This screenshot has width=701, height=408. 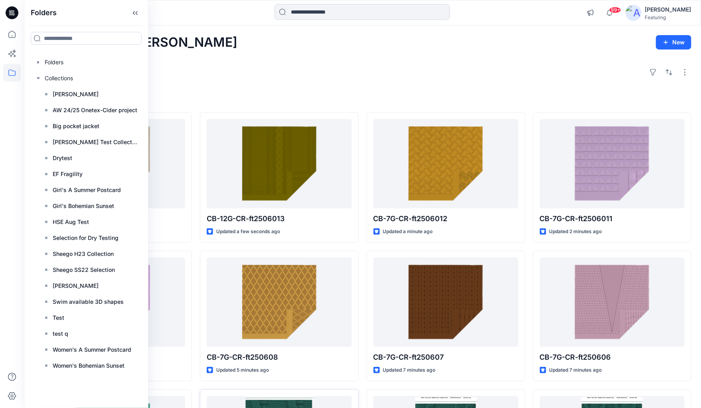 I want to click on a: CB-7G-CR-ft2506012, so click(x=446, y=164).